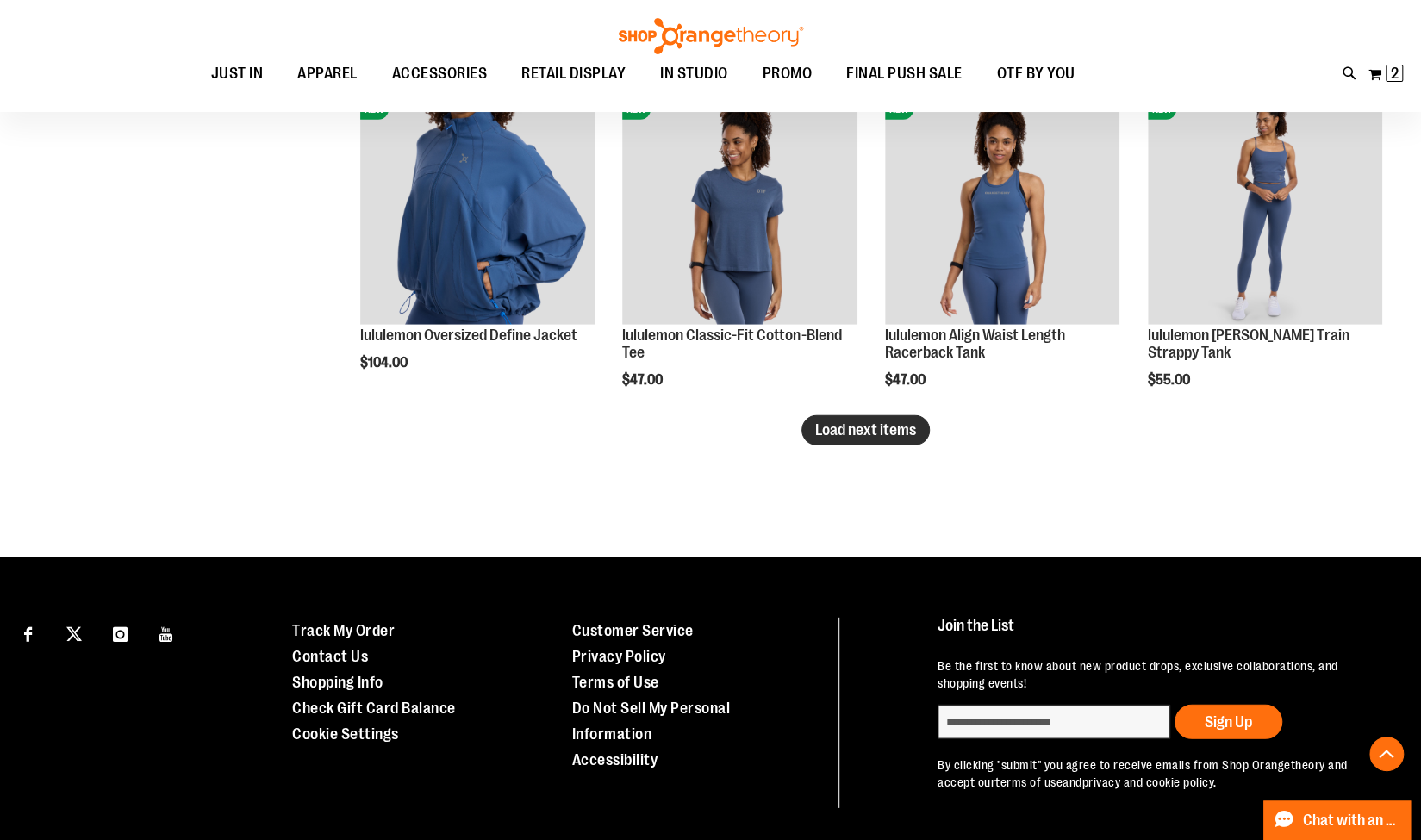 The image size is (1421, 840). Describe the element at coordinates (865, 430) in the screenshot. I see `span: Load next items` at that location.